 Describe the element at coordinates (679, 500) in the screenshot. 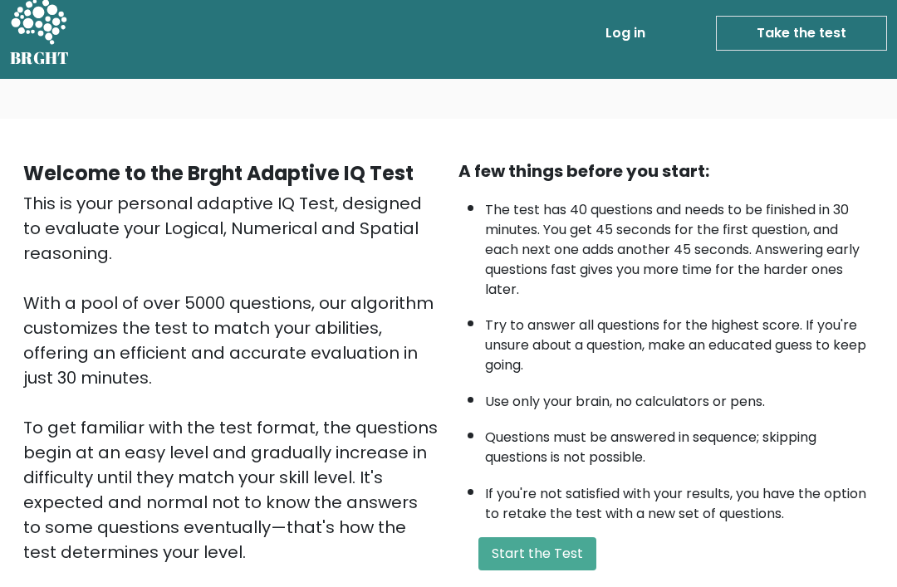

I see `li: If you're not satisfied with your results, you have the option to retake the test with a new set ...` at that location.